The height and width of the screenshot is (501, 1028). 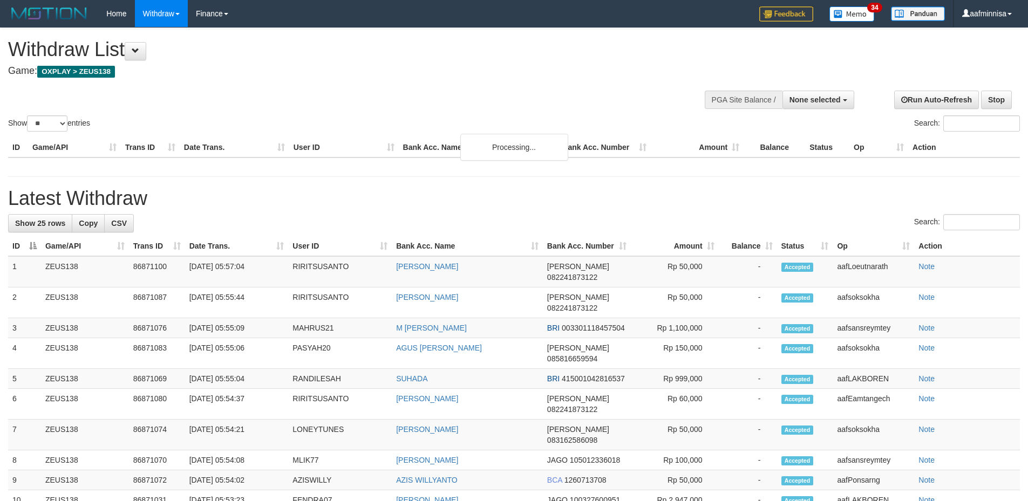 I want to click on label: Show entries, so click(x=49, y=124).